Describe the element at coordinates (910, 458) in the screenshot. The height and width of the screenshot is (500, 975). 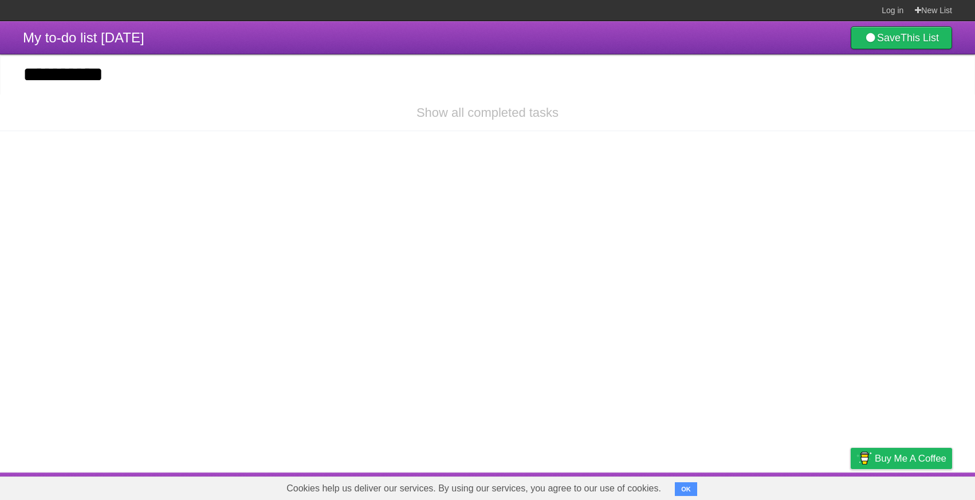
I see `span: Buy me a coffee` at that location.